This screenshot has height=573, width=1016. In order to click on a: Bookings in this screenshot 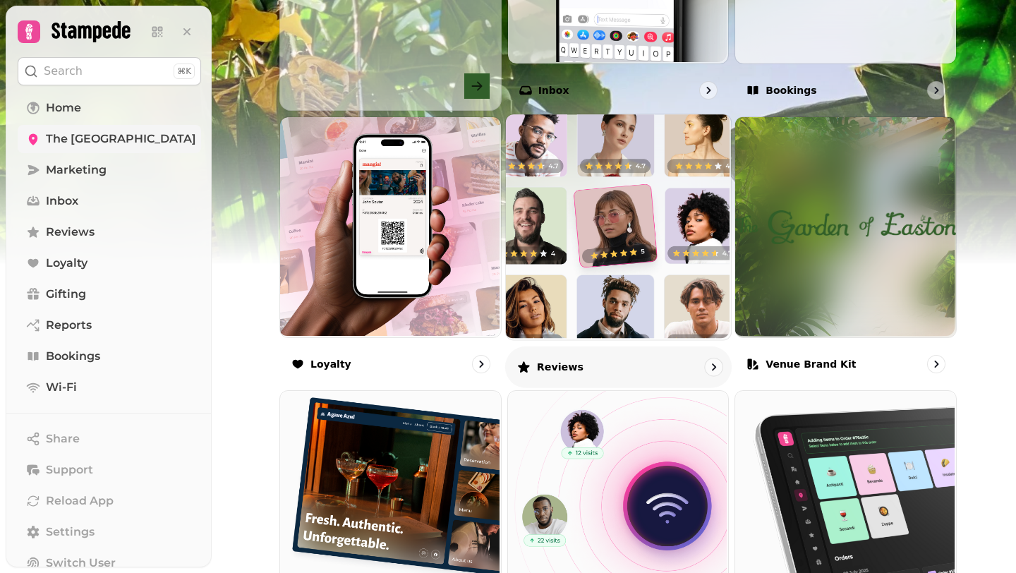, I will do `click(109, 356)`.